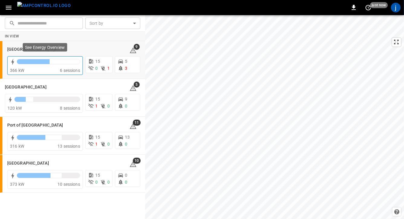 The height and width of the screenshot is (219, 404). Describe the element at coordinates (137, 123) in the screenshot. I see `span: 11` at that location.